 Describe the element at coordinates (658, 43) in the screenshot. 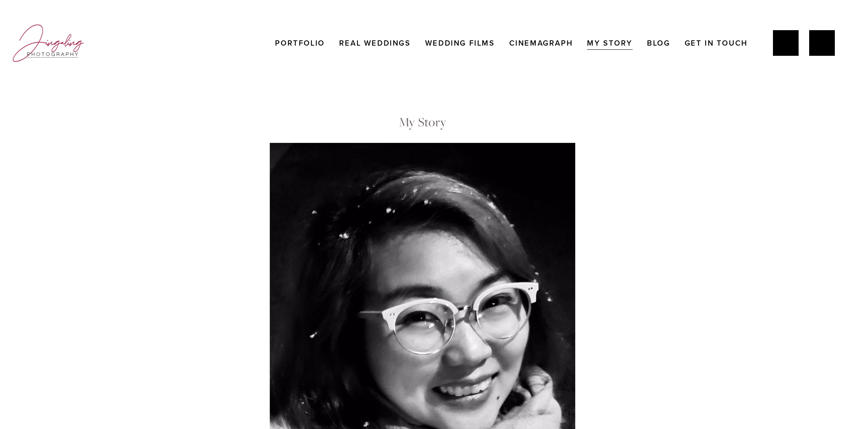

I see `a: Blog` at that location.